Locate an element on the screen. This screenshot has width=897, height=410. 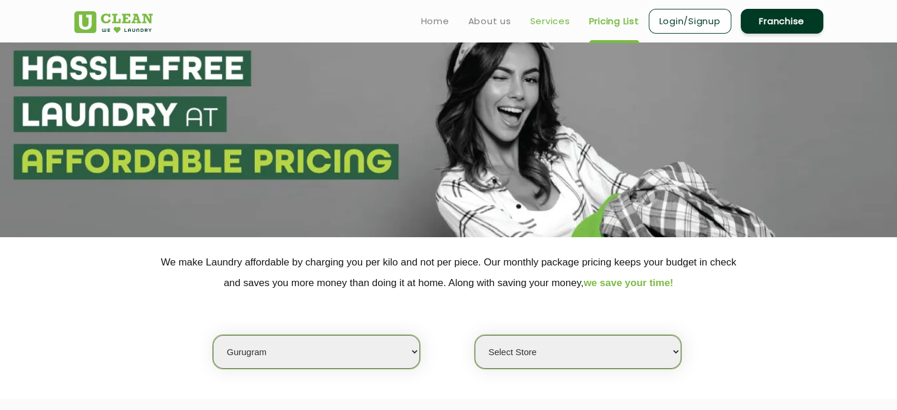
a: Services is located at coordinates (550, 21).